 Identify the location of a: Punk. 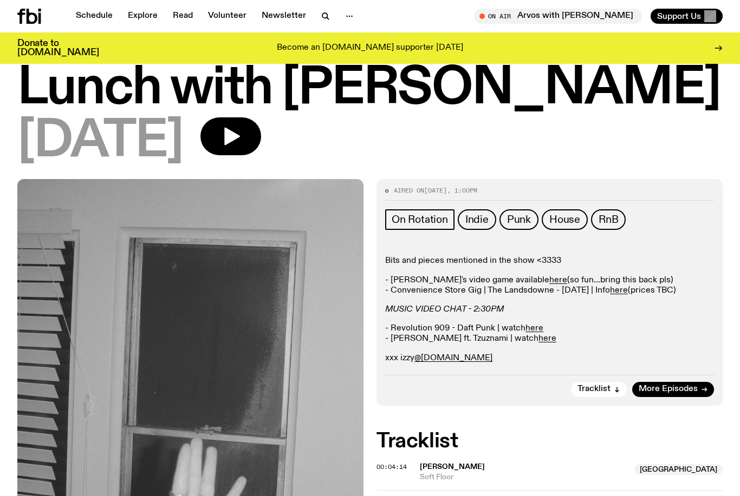
(519, 220).